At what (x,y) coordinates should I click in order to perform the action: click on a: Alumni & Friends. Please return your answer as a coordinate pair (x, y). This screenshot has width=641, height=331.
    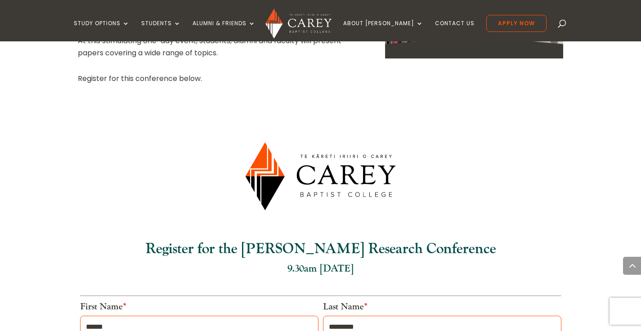
    Looking at the image, I should click on (224, 31).